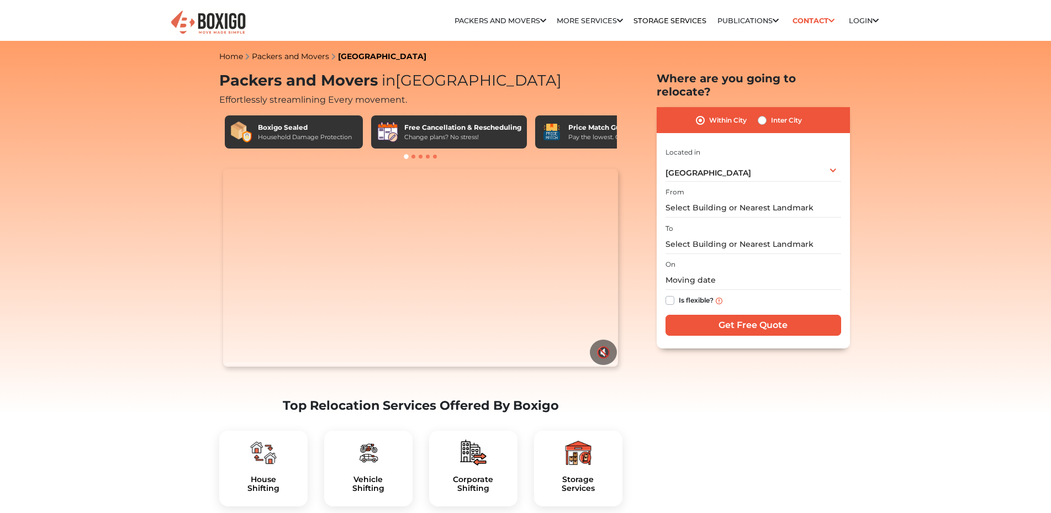 Image resolution: width=1051 pixels, height=513 pixels. Describe the element at coordinates (728, 120) in the screenshot. I see `label: Within City` at that location.